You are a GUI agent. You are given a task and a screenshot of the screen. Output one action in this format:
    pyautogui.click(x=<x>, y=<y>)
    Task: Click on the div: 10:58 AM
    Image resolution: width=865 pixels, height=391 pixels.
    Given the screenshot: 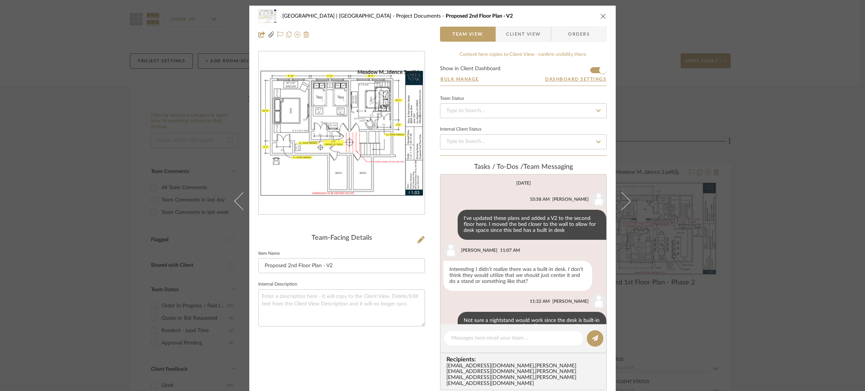 What is the action you would take?
    pyautogui.click(x=540, y=199)
    